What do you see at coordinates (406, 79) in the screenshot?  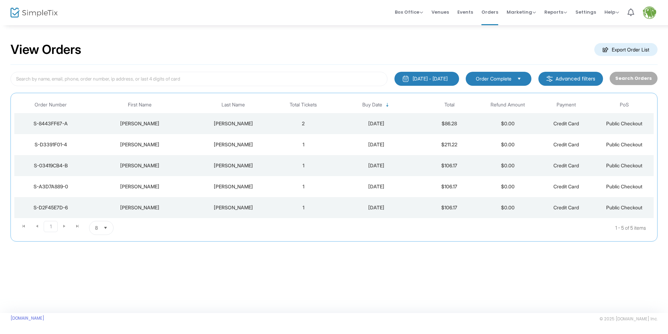 I see `img: monthly` at bounding box center [406, 79].